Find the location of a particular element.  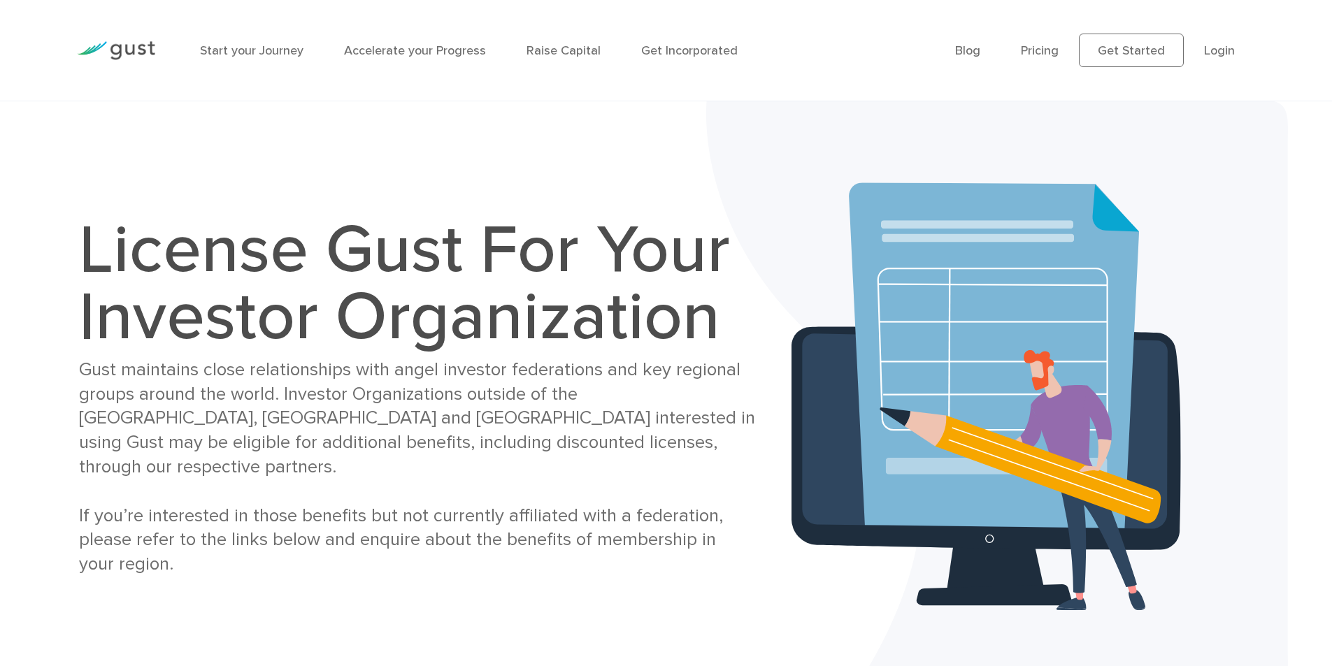

div: Gust maintains close relationships with angel investor federations and key regional groups around... is located at coordinates (417, 467).